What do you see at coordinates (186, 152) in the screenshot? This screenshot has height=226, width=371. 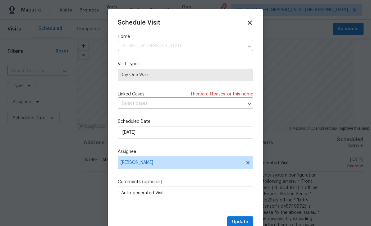 I see `label: Assignee` at bounding box center [186, 152].